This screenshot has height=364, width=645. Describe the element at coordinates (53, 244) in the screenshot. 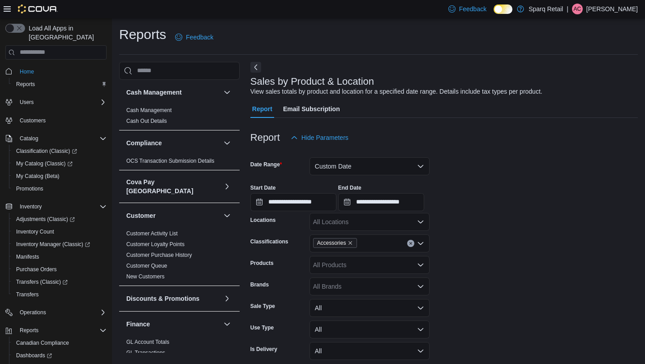

I see `a: Inventory Manager (Classic)` at that location.